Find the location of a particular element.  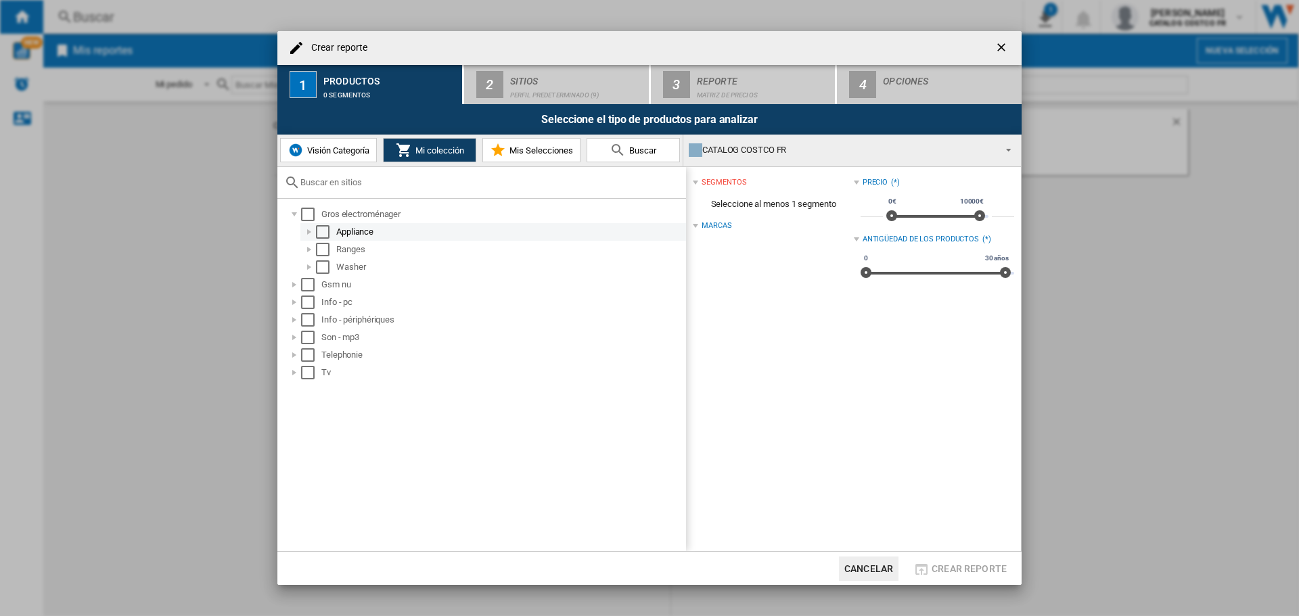

span: Mi colección is located at coordinates (438, 150).